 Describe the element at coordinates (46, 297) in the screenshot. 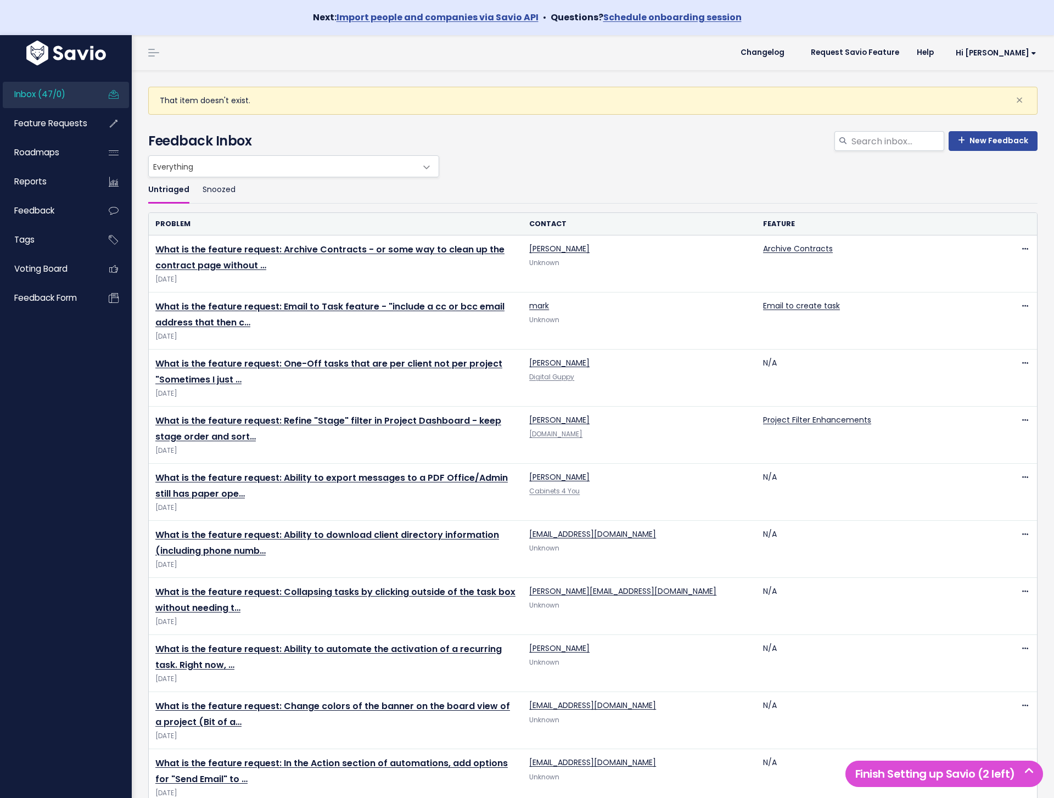

I see `span: Feedback form` at that location.